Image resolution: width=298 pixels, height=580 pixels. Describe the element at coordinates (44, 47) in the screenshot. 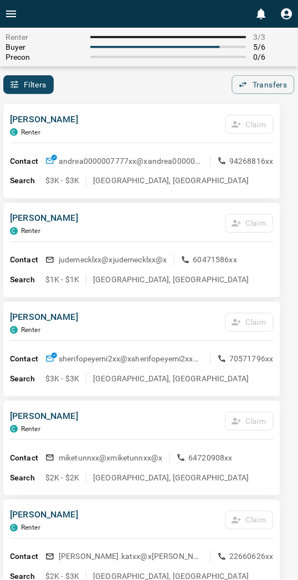

I see `span: Buyer` at that location.